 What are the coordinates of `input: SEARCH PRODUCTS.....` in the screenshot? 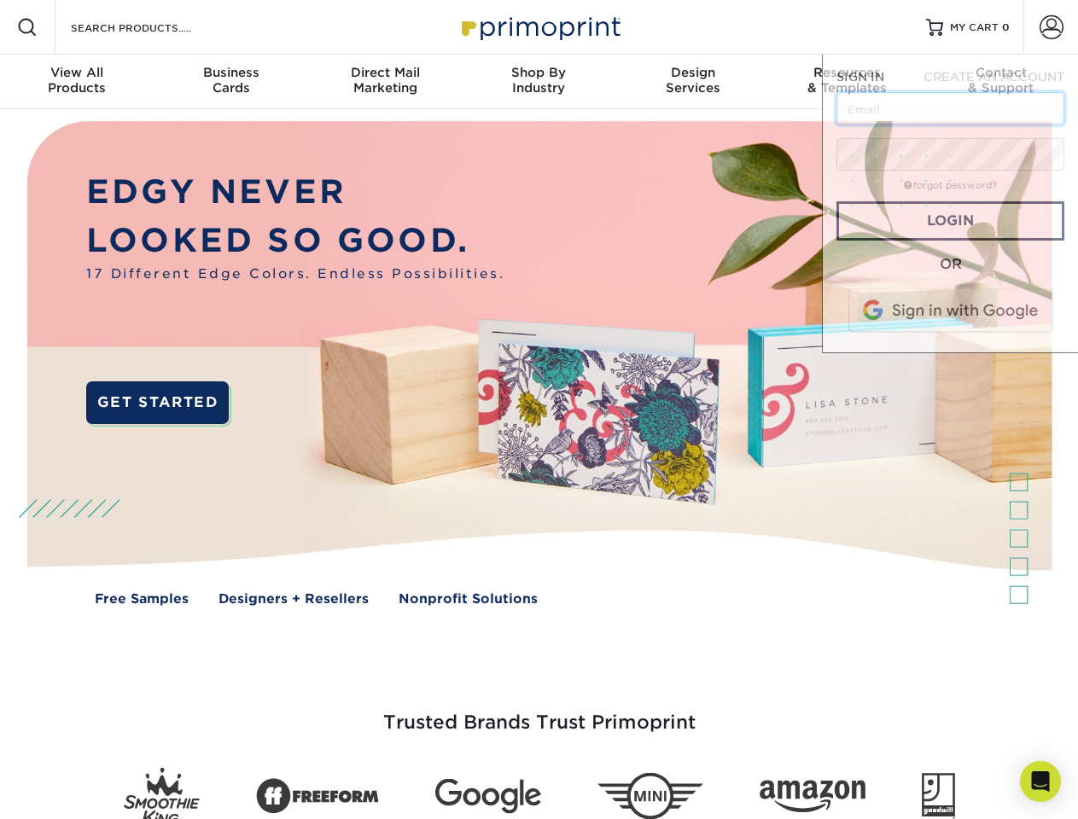 It's located at (152, 27).